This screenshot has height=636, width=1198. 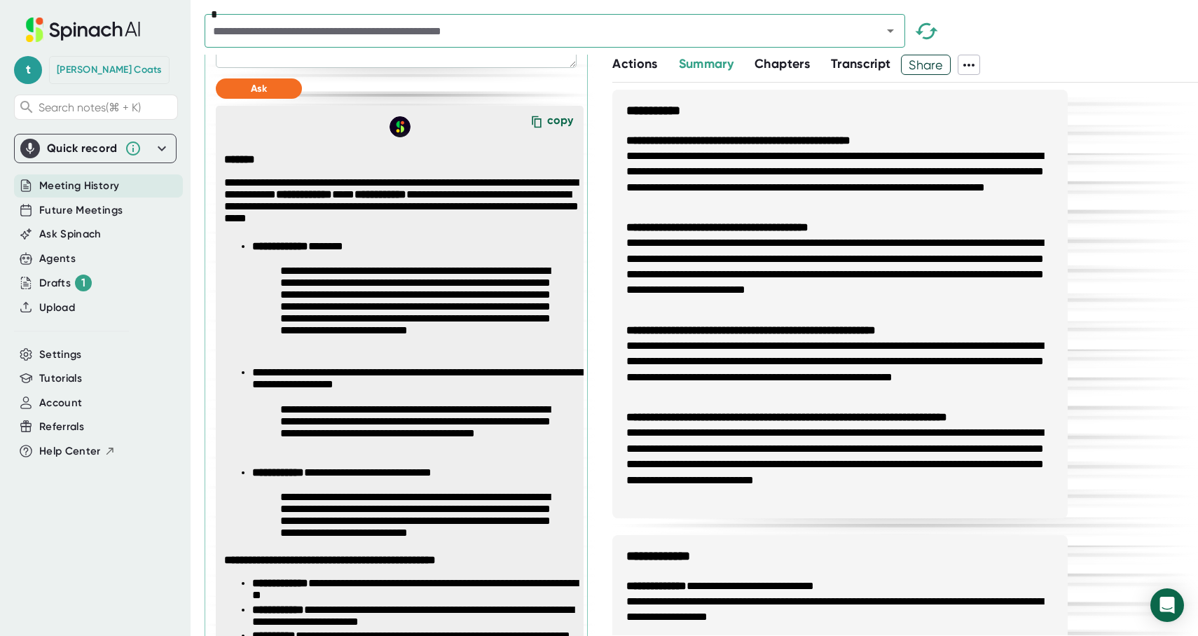 What do you see at coordinates (57, 259) in the screenshot?
I see `button: Agents` at bounding box center [57, 259].